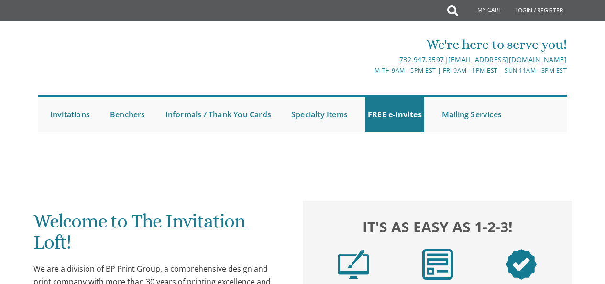 The image size is (605, 284). I want to click on div: We're here to serve you!, so click(391, 44).